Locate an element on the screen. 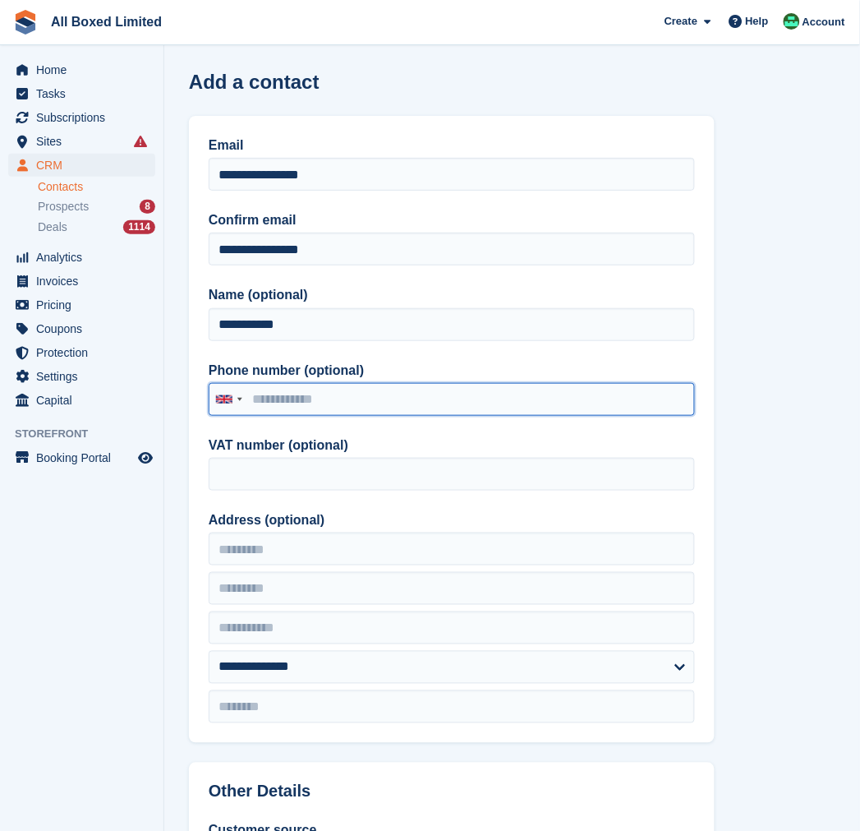 Image resolution: width=860 pixels, height=831 pixels. span: Analytics is located at coordinates (85, 257).